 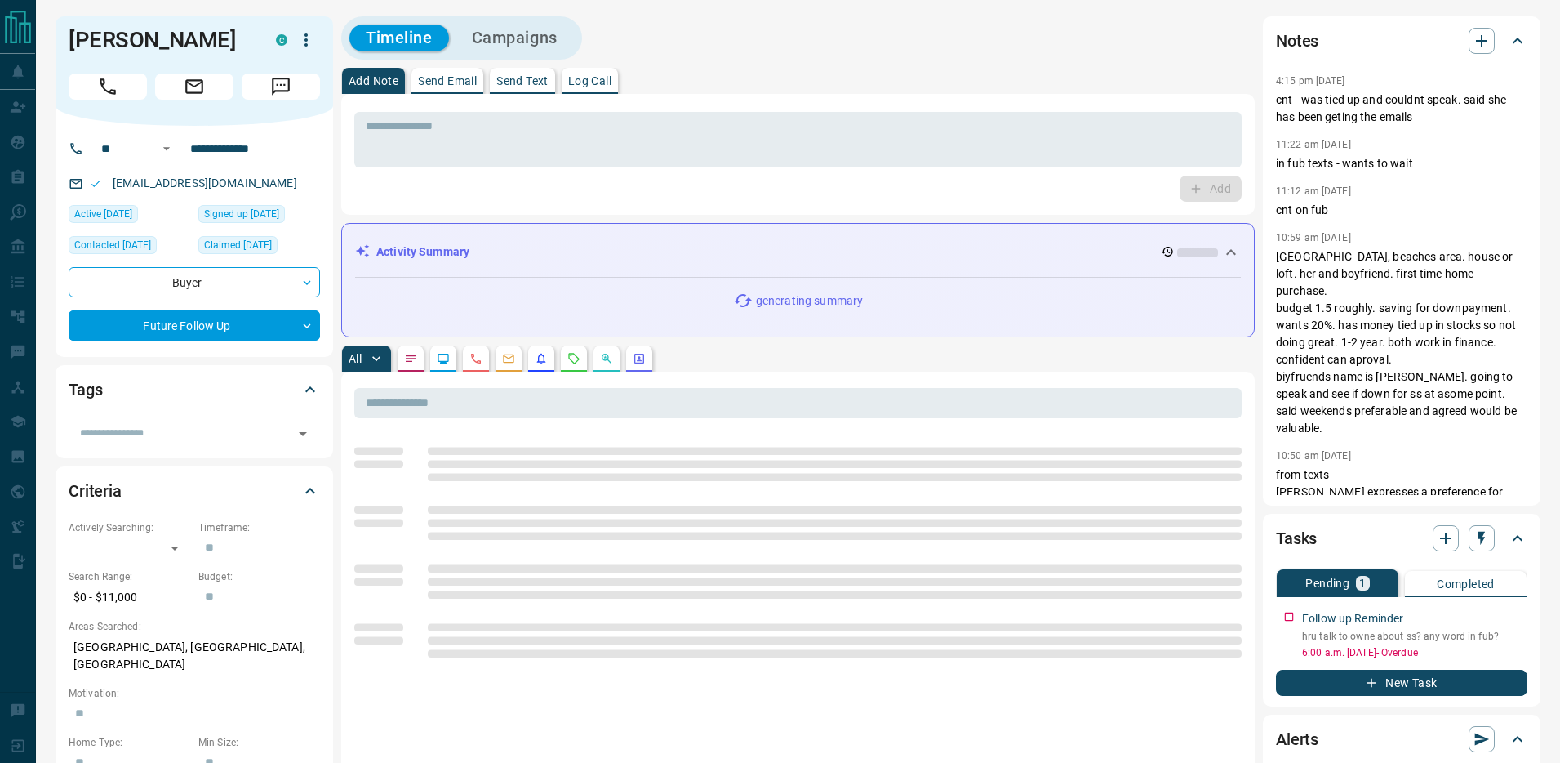 What do you see at coordinates (443, 358) in the screenshot?
I see `svg: Lead Browsing Activity` at bounding box center [443, 358].